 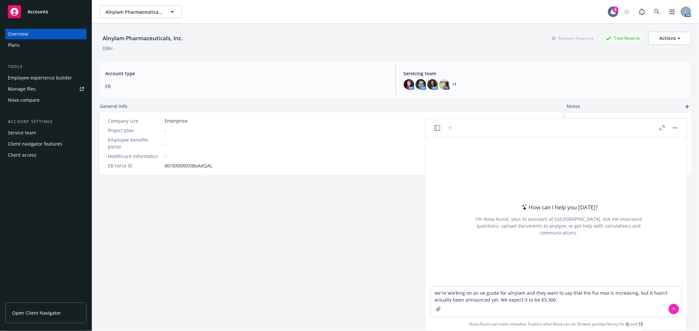 I want to click on div: Plans, so click(x=14, y=45).